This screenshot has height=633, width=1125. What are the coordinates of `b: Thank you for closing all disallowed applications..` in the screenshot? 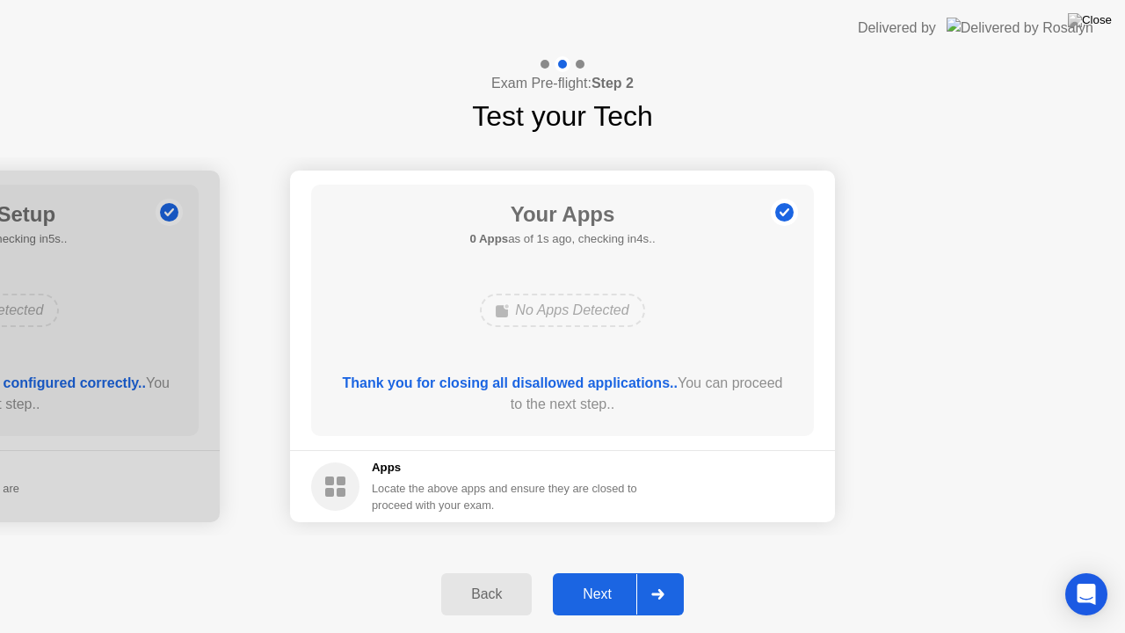 It's located at (510, 382).